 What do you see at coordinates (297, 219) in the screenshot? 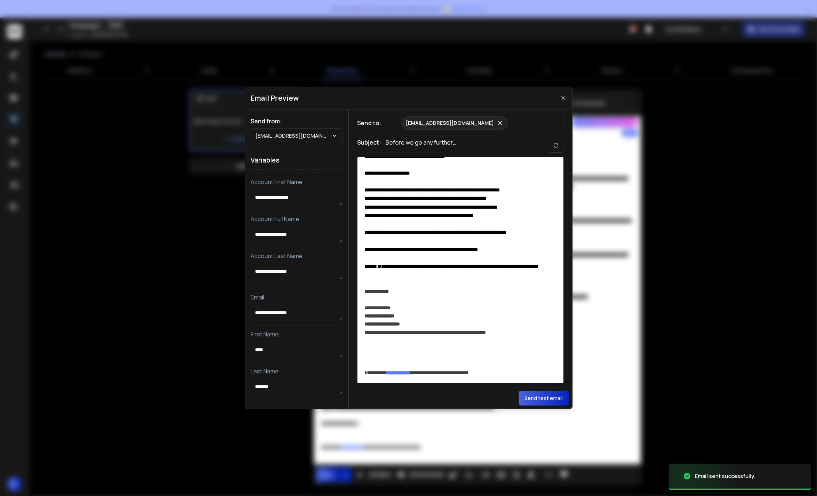
I see `p: Account Full Name` at bounding box center [297, 219].